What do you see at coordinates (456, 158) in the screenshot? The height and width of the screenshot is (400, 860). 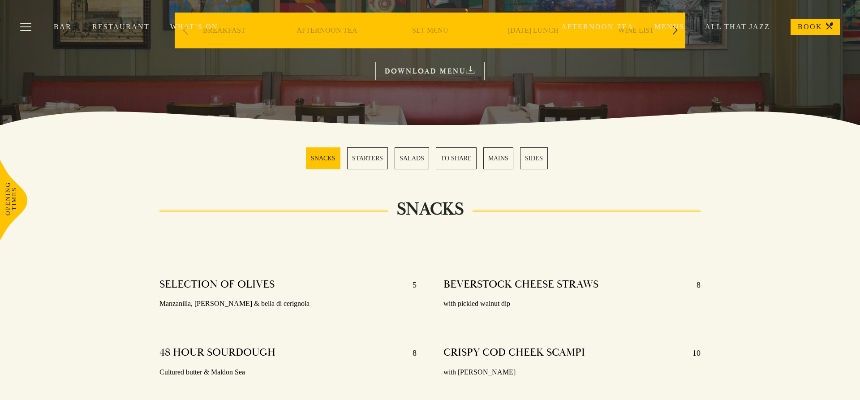 I see `a: 4 / 6` at bounding box center [456, 158].